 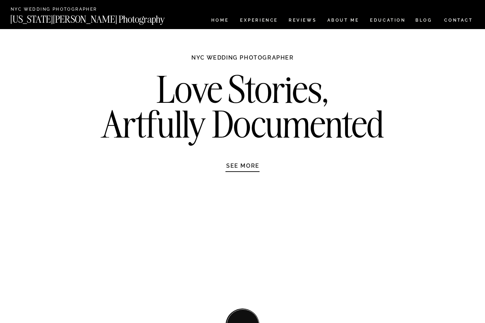 What do you see at coordinates (243, 166) in the screenshot?
I see `a: SEE MORE` at bounding box center [243, 166].